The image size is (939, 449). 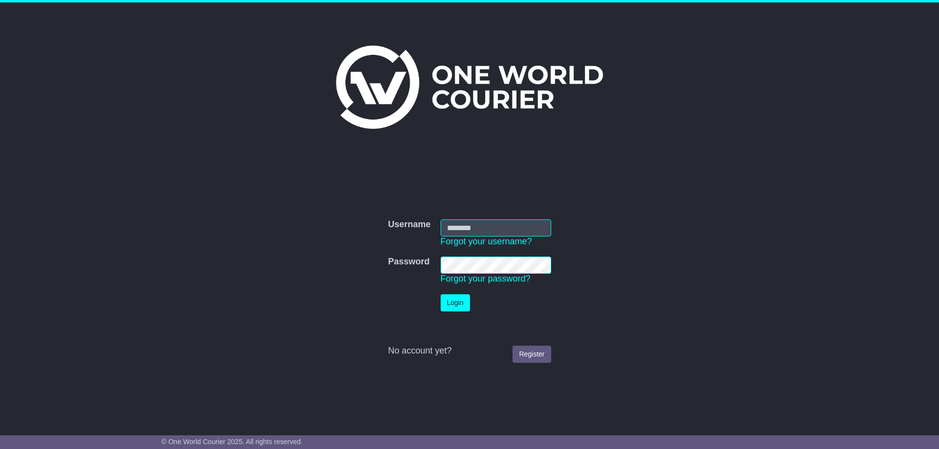 What do you see at coordinates (532, 354) in the screenshot?
I see `a: Register` at bounding box center [532, 354].